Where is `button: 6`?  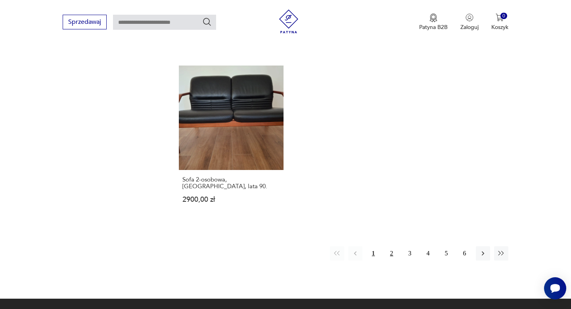 button: 6 is located at coordinates (465, 253).